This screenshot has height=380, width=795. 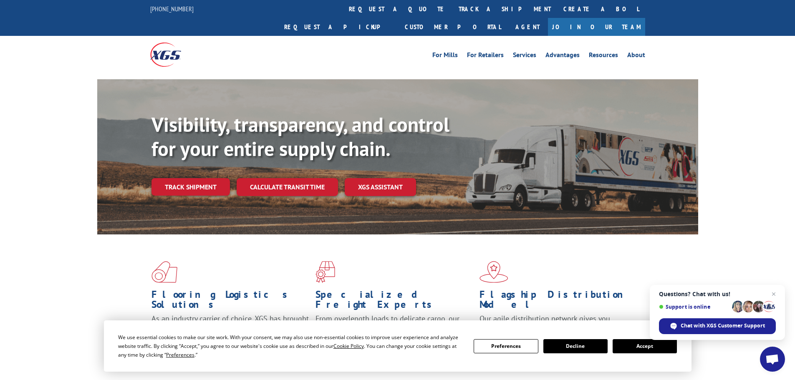 What do you see at coordinates (563, 56) in the screenshot?
I see `a: Advantages` at bounding box center [563, 56].